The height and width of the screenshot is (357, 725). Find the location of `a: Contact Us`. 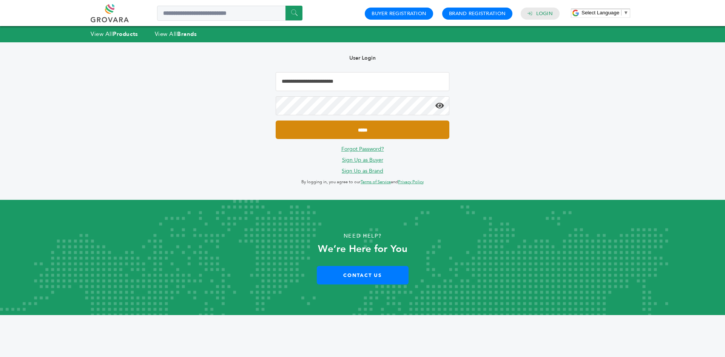

a: Contact Us is located at coordinates (362, 275).